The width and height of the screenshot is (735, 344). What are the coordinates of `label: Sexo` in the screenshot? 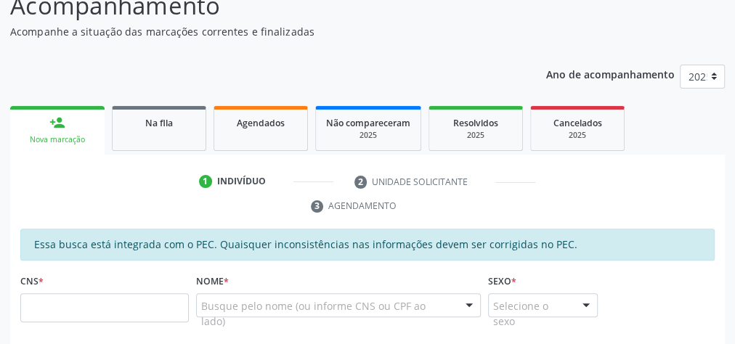 It's located at (502, 282).